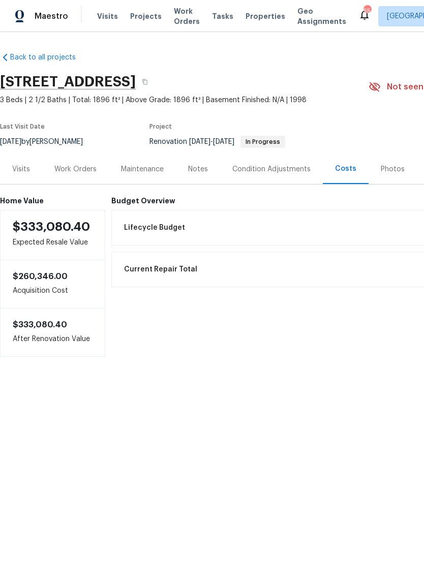 The width and height of the screenshot is (424, 582). What do you see at coordinates (107, 16) in the screenshot?
I see `span: Visits` at bounding box center [107, 16].